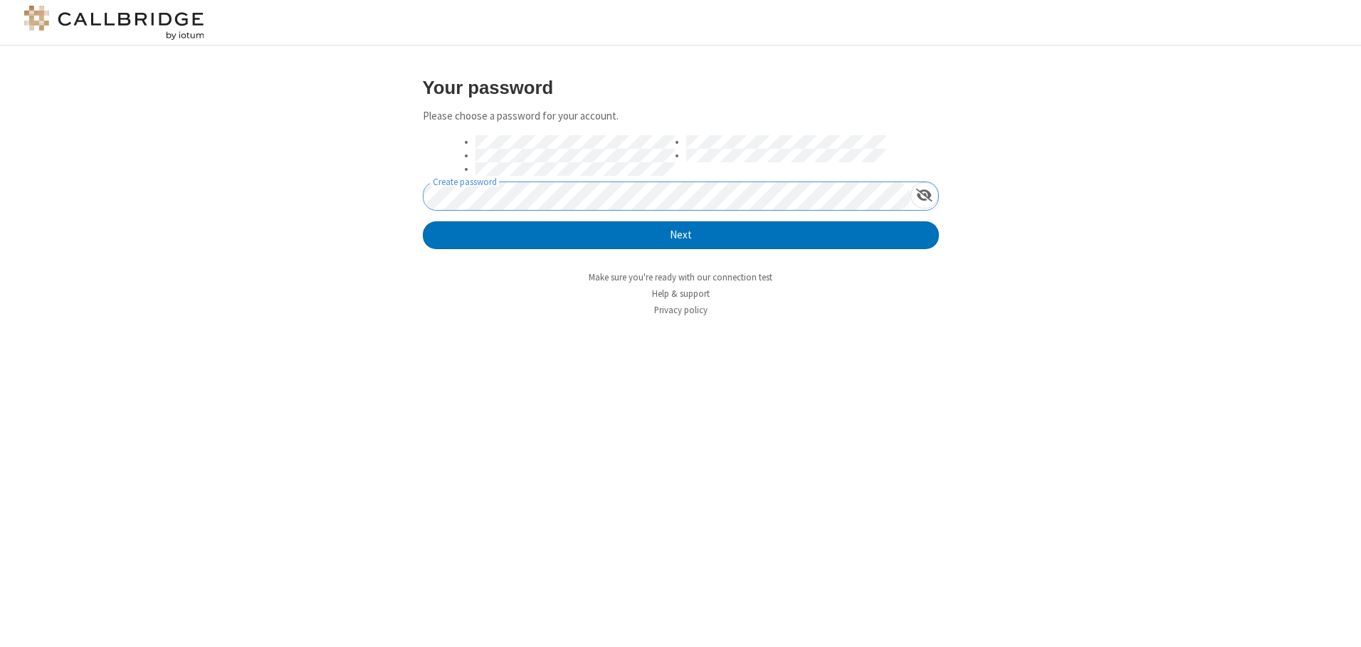 This screenshot has height=647, width=1361. I want to click on div: Show password, so click(924, 195).